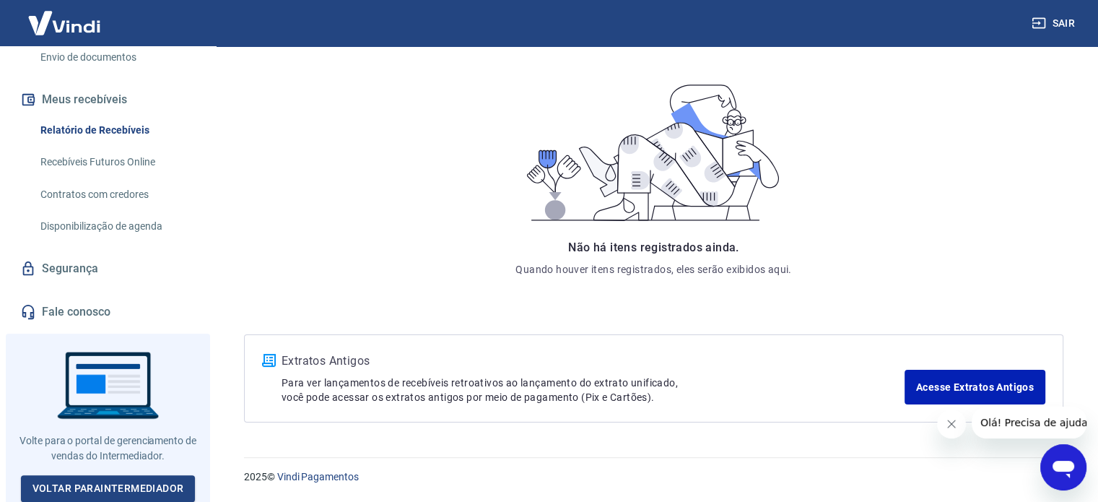 This screenshot has width=1098, height=502. Describe the element at coordinates (268, 360) in the screenshot. I see `img: ícone` at that location.